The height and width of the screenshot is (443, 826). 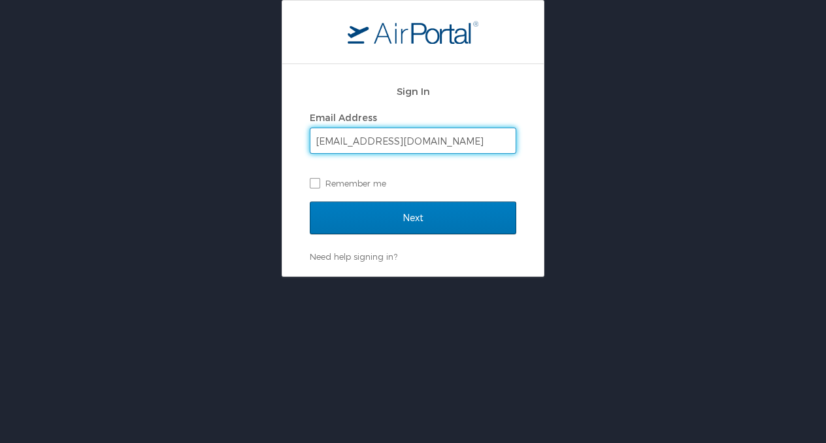 What do you see at coordinates (413, 218) in the screenshot?
I see `input: Next` at bounding box center [413, 218].